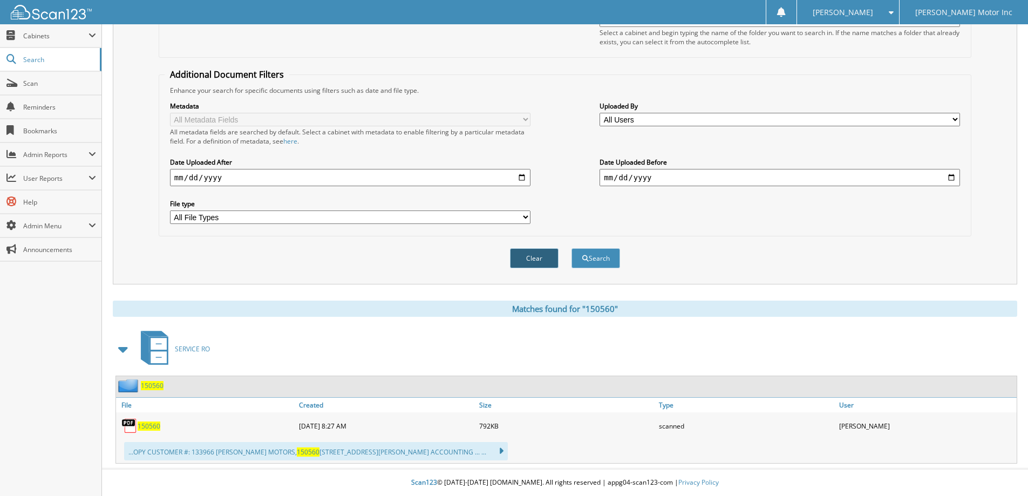 The height and width of the screenshot is (496, 1028). Describe the element at coordinates (780, 162) in the screenshot. I see `label: Date Uploaded Before` at that location.